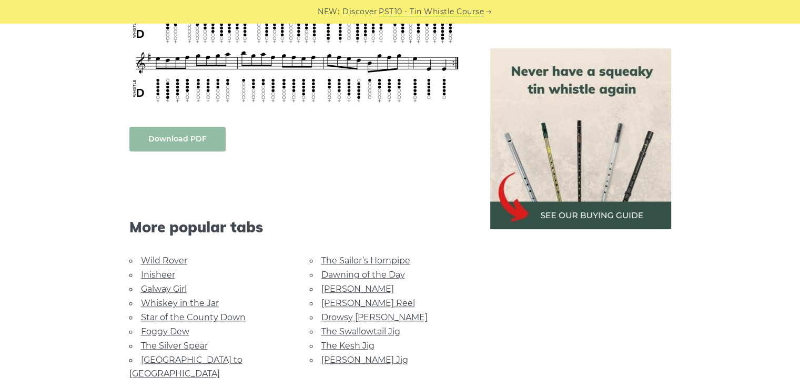 The height and width of the screenshot is (388, 800). What do you see at coordinates (164, 260) in the screenshot?
I see `a: Wild Rover` at bounding box center [164, 260].